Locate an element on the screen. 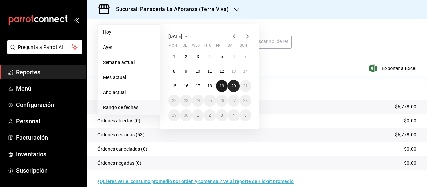 The height and width of the screenshot is (187, 427). span: Reportes is located at coordinates (48, 72).